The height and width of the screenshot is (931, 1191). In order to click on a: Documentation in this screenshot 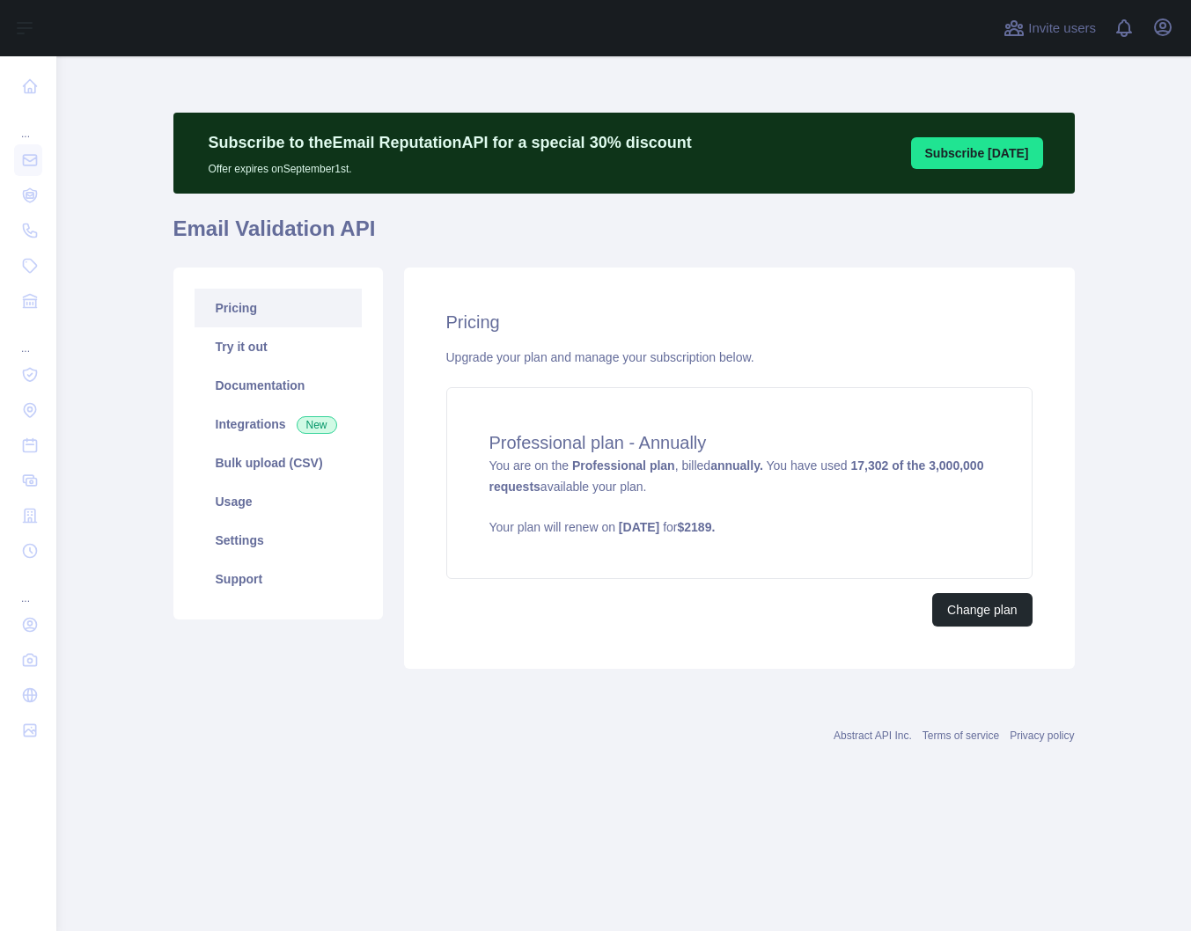, I will do `click(278, 386)`.